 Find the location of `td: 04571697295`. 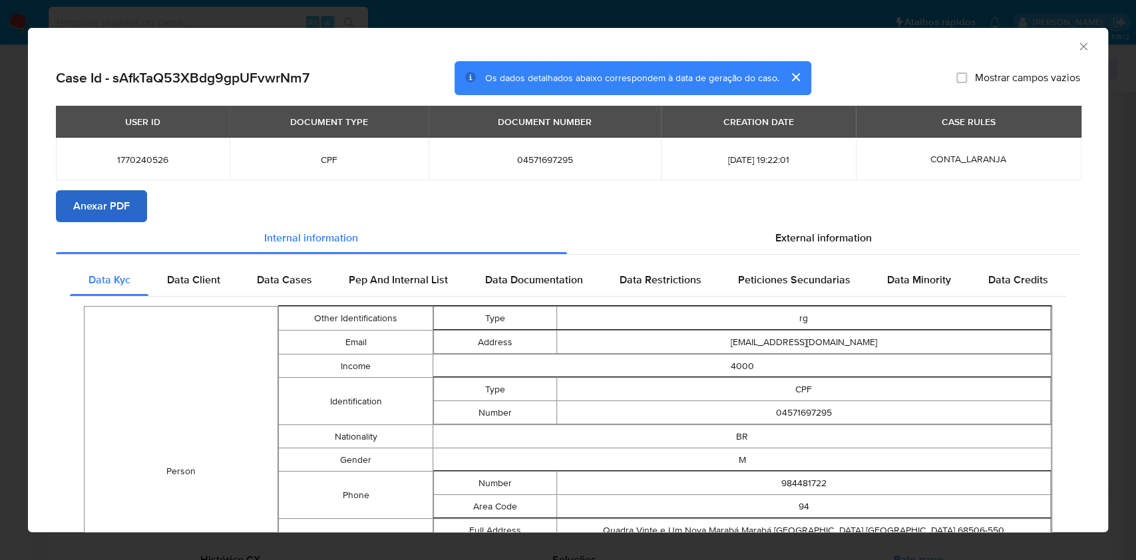

td: 04571697295 is located at coordinates (804, 413).